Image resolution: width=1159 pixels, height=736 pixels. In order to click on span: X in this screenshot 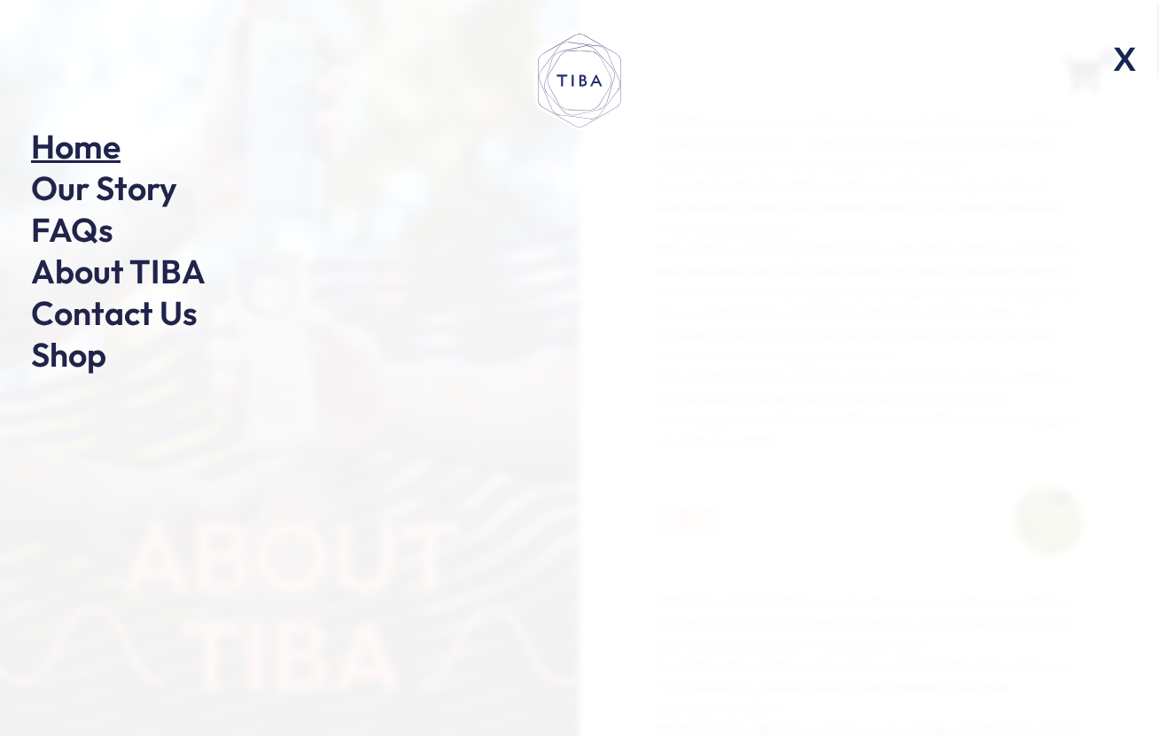, I will do `click(1125, 58)`.